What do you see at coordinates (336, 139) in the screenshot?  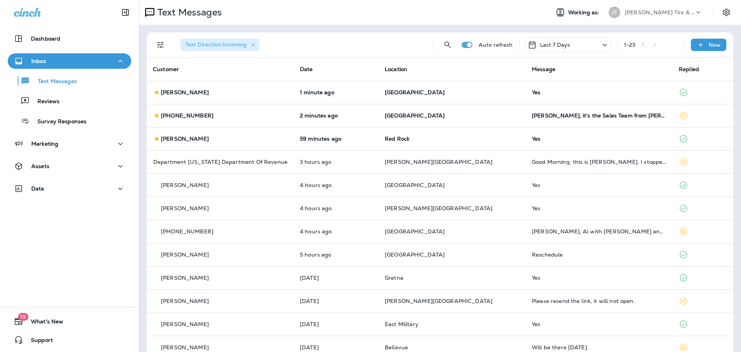 I see `p: Aug 11, 2025 12:21 PM` at bounding box center [336, 139].